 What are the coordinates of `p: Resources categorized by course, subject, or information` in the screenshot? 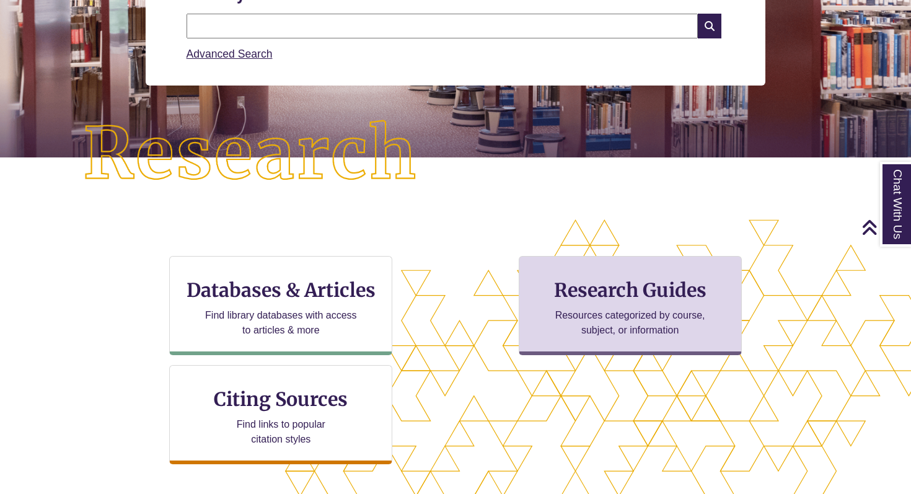 It's located at (630, 323).